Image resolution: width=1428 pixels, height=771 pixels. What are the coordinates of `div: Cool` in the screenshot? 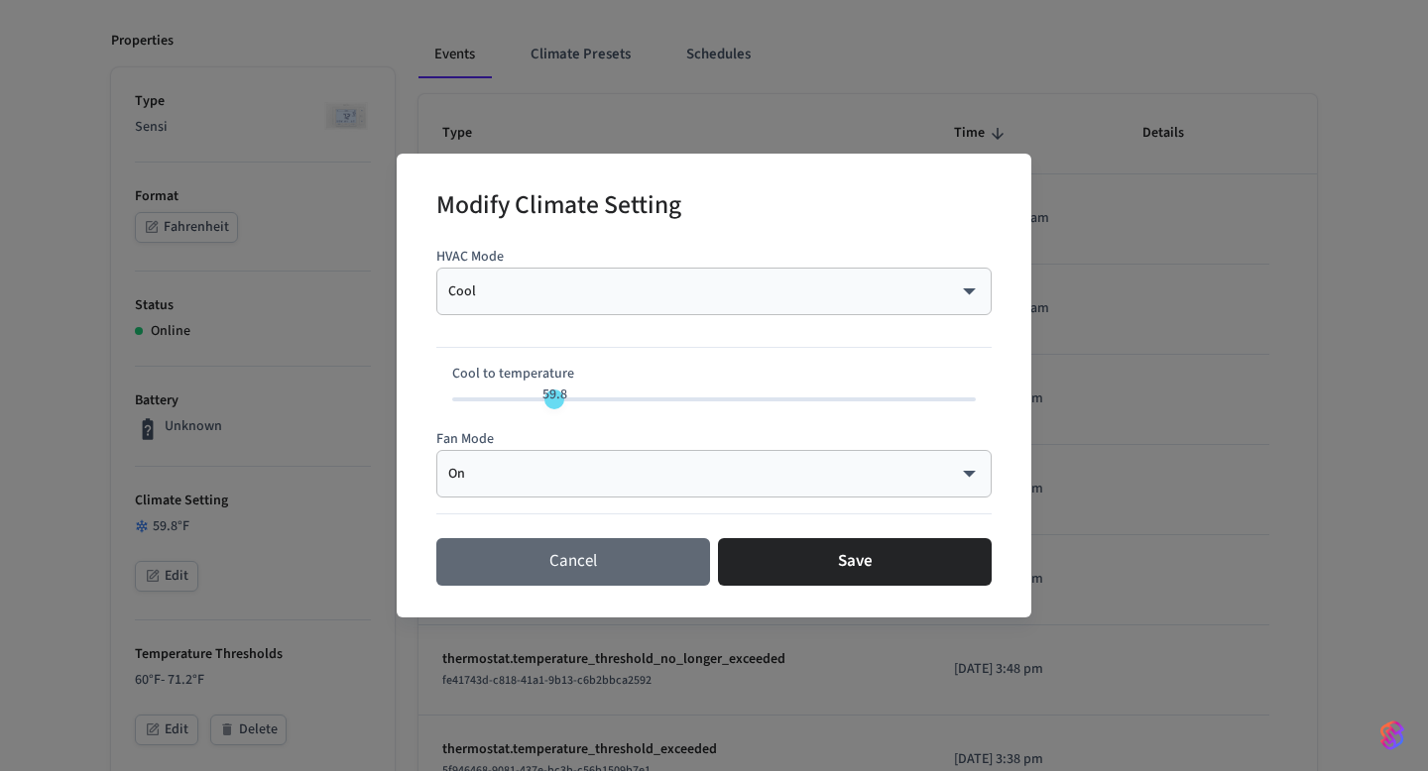 It's located at (714, 292).